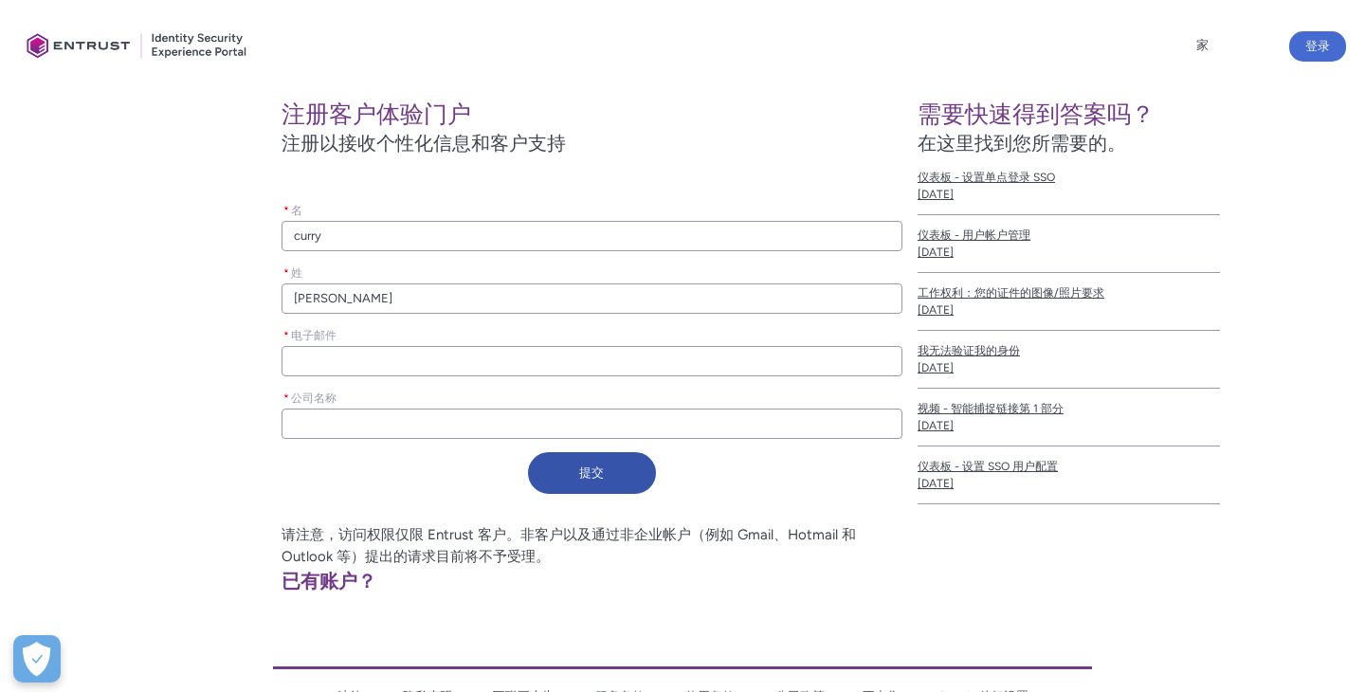 The image size is (1365, 692). What do you see at coordinates (195, 581) in the screenshot?
I see `a: 已有账户？` at bounding box center [195, 581].